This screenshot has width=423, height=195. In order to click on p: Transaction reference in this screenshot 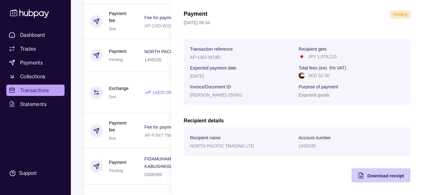, I will do `click(211, 49)`.